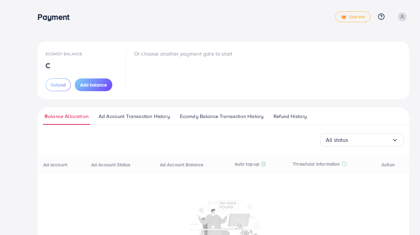 The width and height of the screenshot is (420, 235). I want to click on a: tickUpgrade, so click(353, 17).